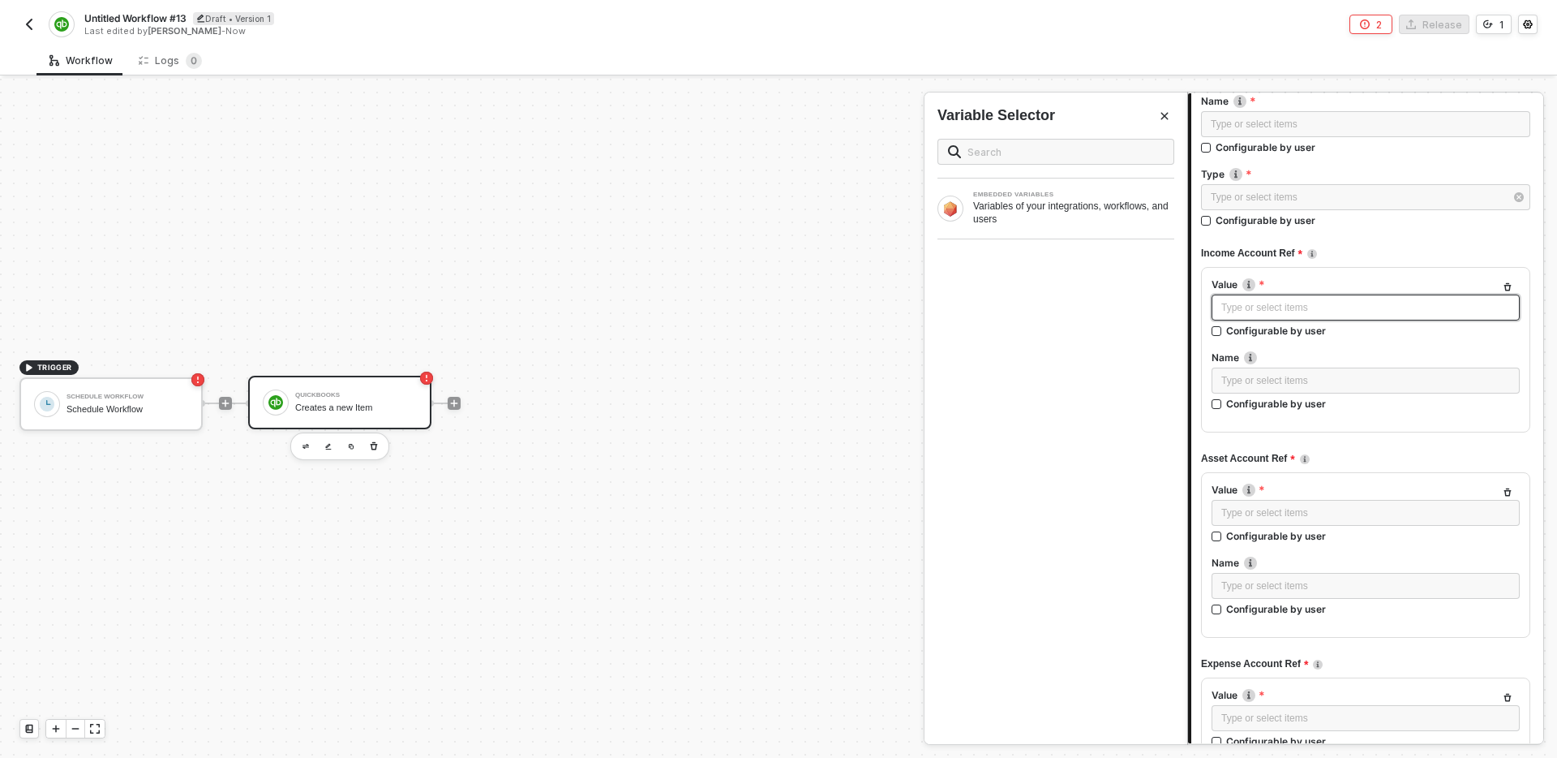  What do you see at coordinates (996, 115) in the screenshot?
I see `div: Variable Selector` at bounding box center [996, 115].